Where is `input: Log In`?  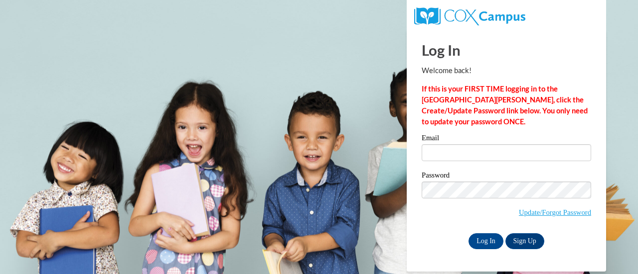
input: Log In is located at coordinates (486, 242).